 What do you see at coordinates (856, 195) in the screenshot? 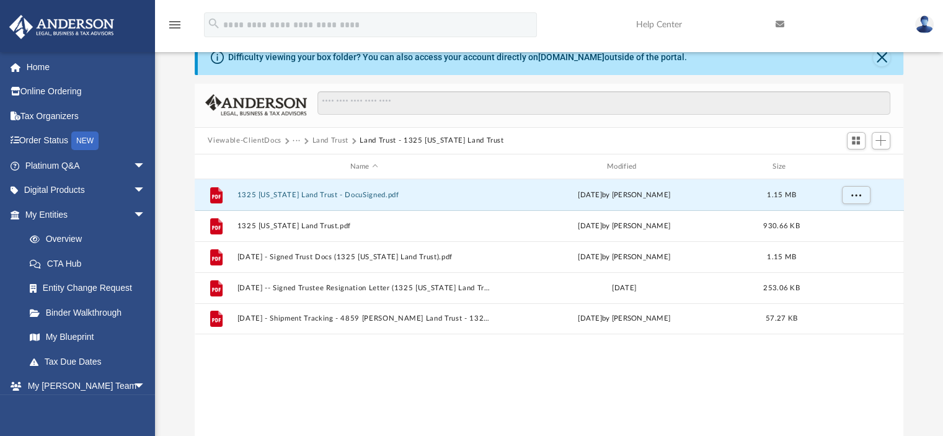
I see `button: More options` at bounding box center [856, 195].